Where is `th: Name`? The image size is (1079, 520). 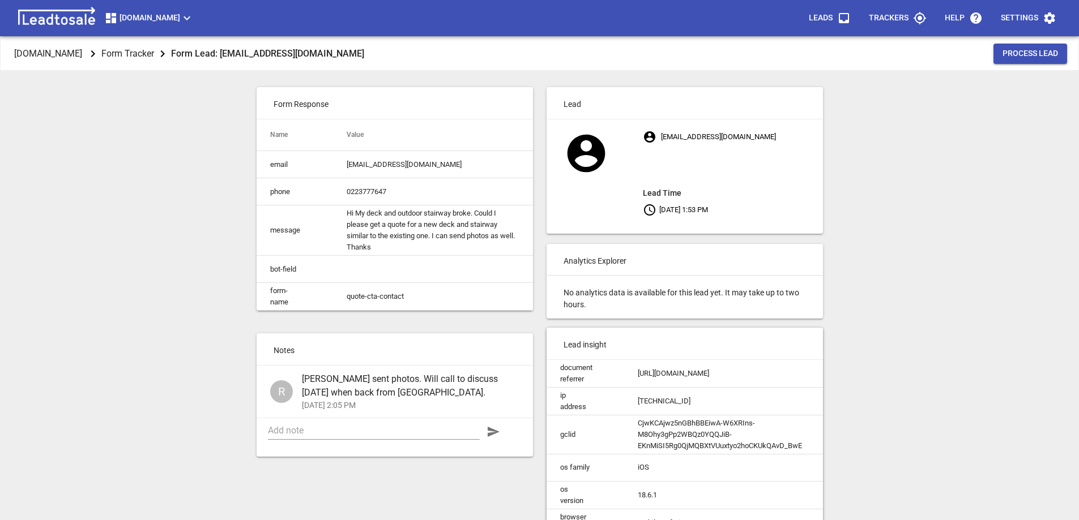 th: Name is located at coordinates (295, 135).